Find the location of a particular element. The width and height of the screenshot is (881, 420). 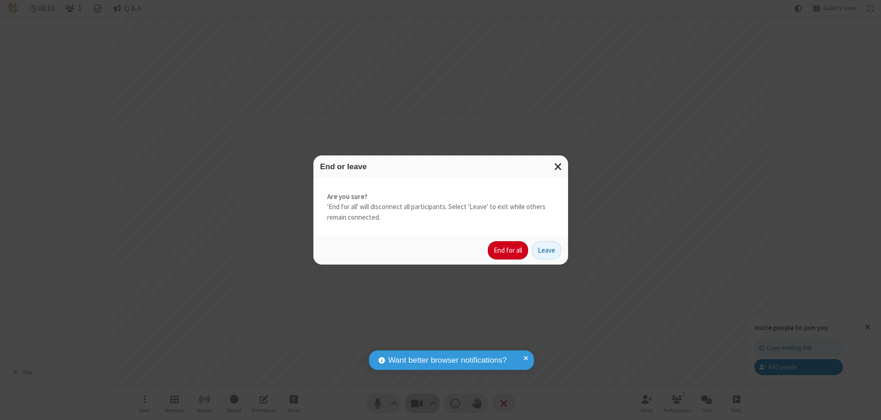

button: Leave is located at coordinates (546, 250).